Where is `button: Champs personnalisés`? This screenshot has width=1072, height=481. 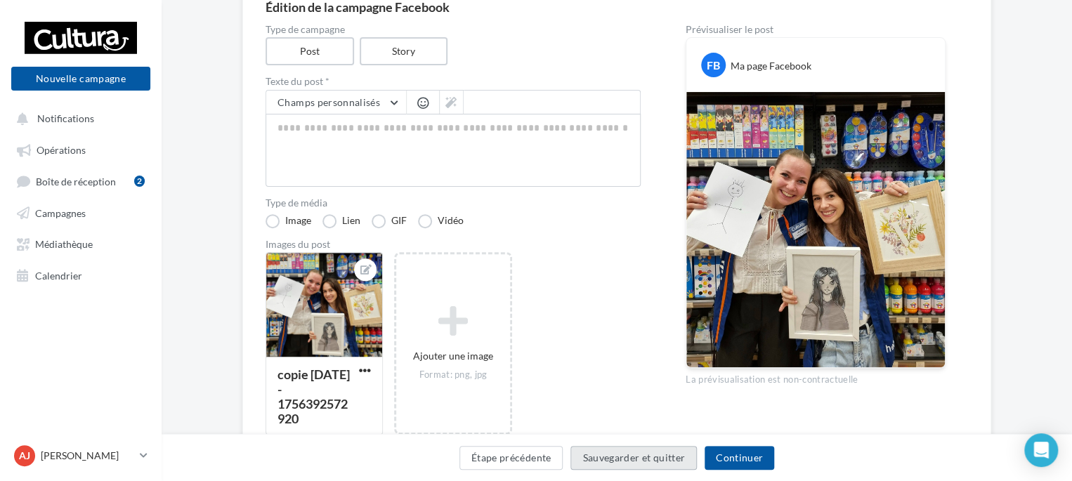 button: Champs personnalisés is located at coordinates (336, 103).